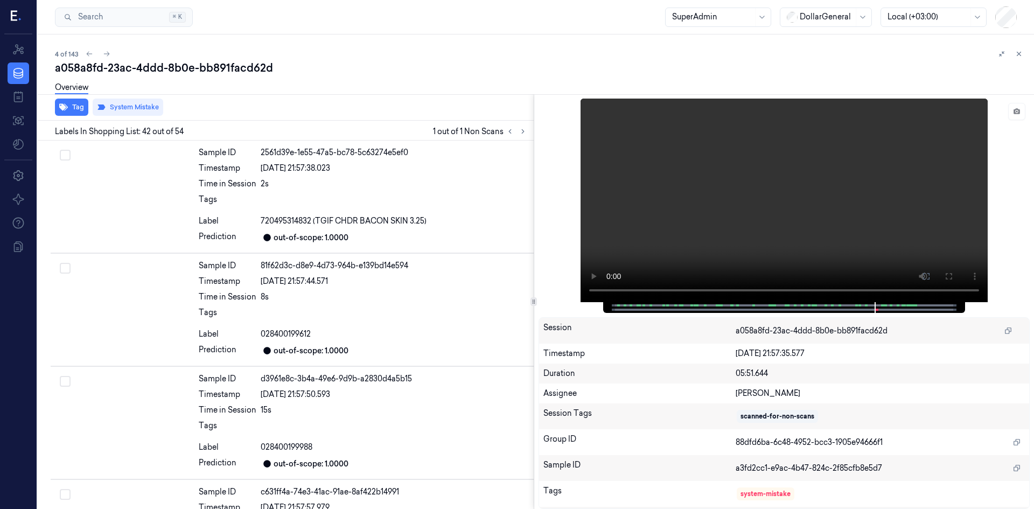  I want to click on div: Session Tags, so click(640, 416).